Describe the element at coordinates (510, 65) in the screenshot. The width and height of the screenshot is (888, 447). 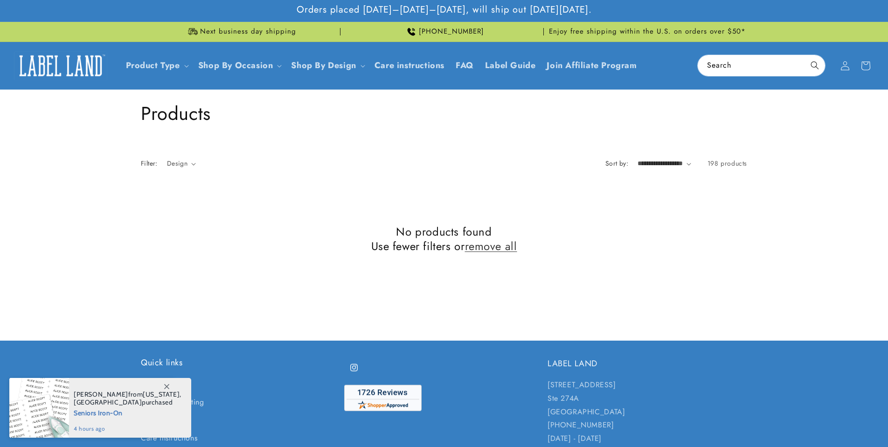
I see `span: Label Guide` at that location.